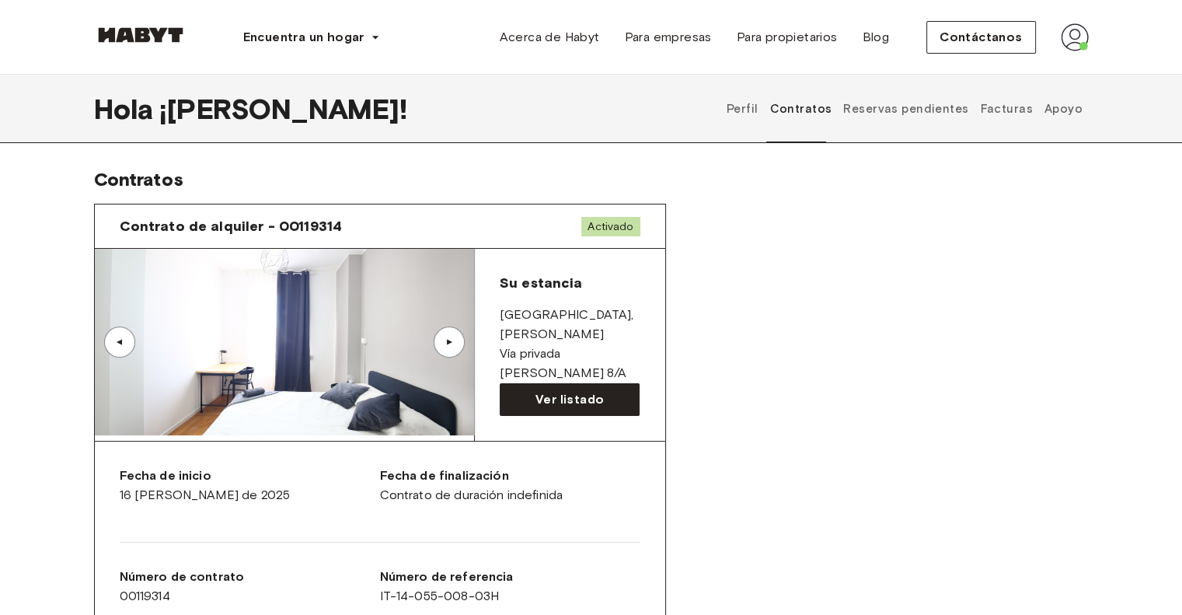 The width and height of the screenshot is (1182, 615). What do you see at coordinates (284, 342) in the screenshot?
I see `img: Imagen de la habitación` at bounding box center [284, 342].